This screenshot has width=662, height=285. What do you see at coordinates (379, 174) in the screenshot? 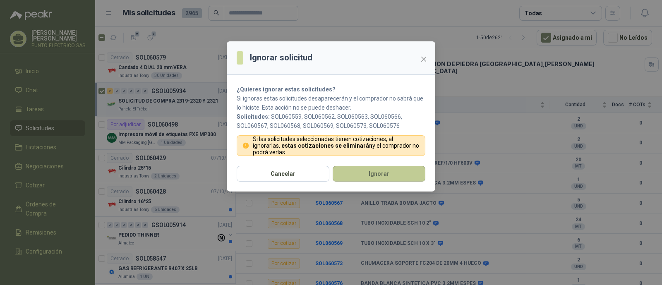
I see `button: Ignorar` at bounding box center [379, 174].